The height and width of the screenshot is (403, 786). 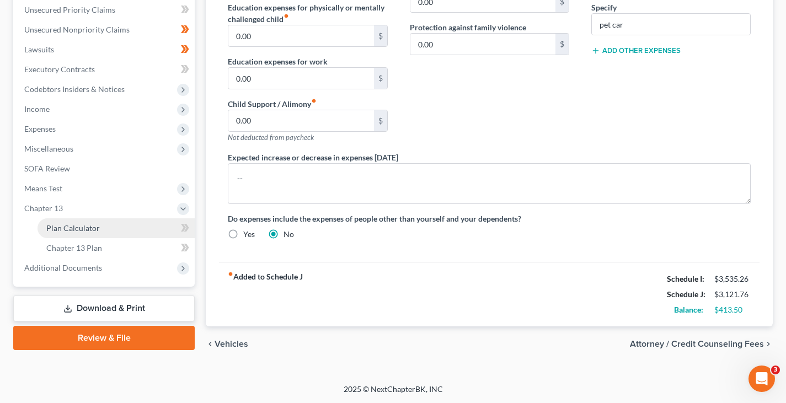 I want to click on label: Yes, so click(x=249, y=235).